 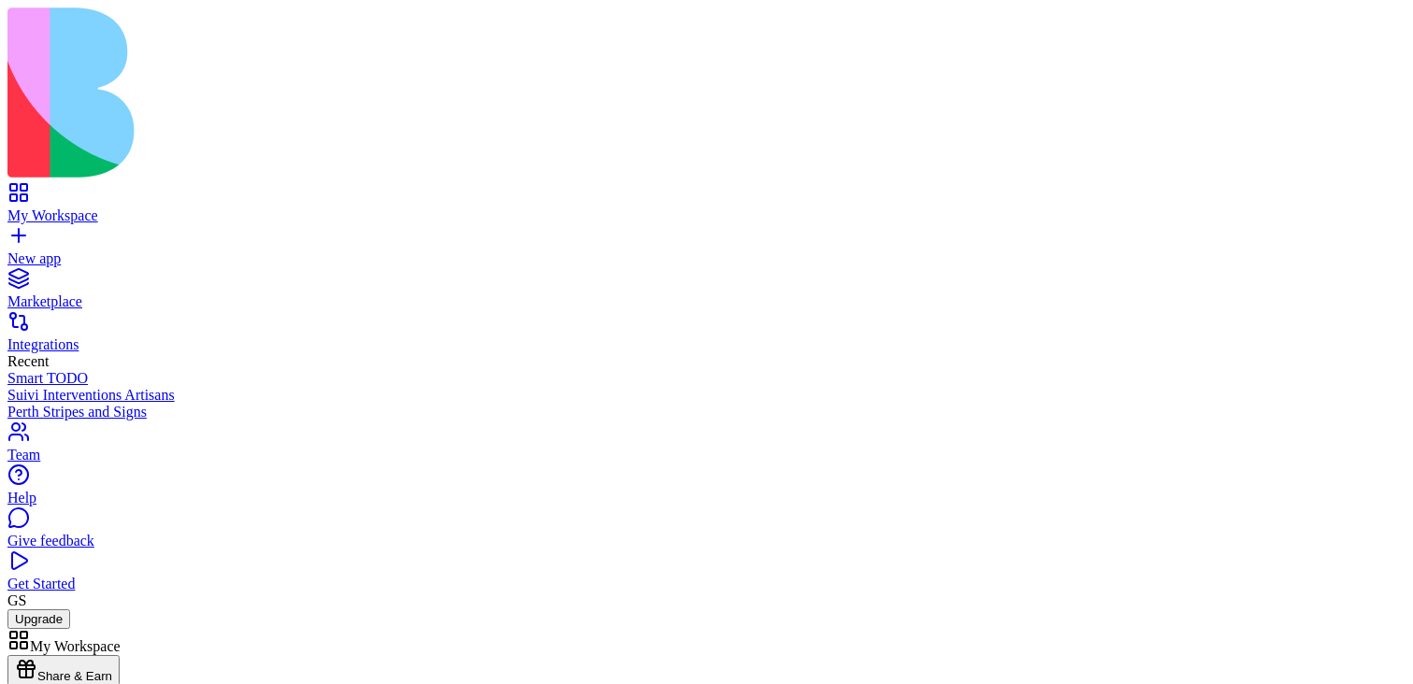 What do you see at coordinates (707, 395) in the screenshot?
I see `div: Suivi Interventions Artisans` at bounding box center [707, 395].